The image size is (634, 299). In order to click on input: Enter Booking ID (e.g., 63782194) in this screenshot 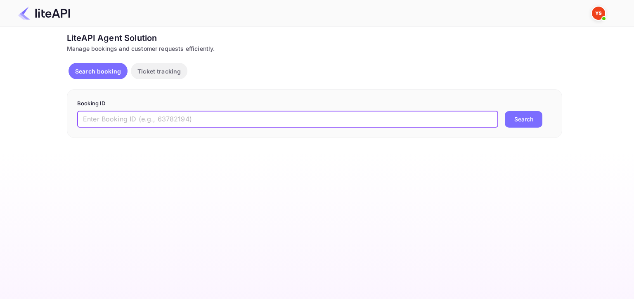, I will do `click(288, 119)`.